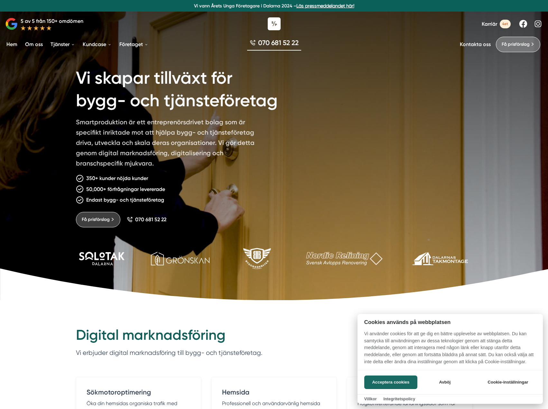 This screenshot has height=409, width=548. Describe the element at coordinates (445, 382) in the screenshot. I see `button: Avböj` at that location.